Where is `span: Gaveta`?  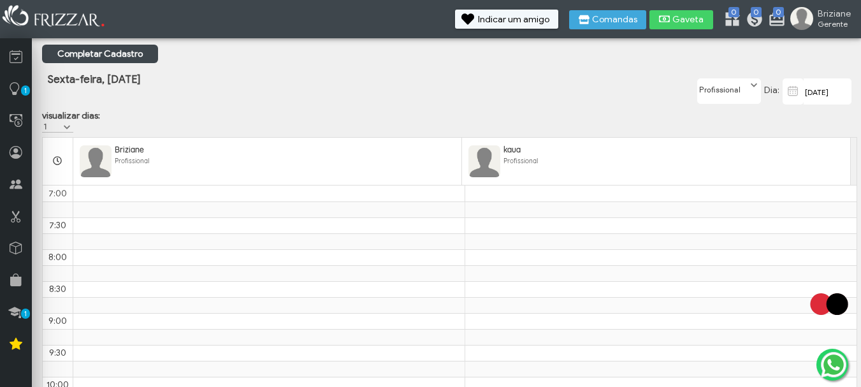 span: Gaveta is located at coordinates (689, 20).